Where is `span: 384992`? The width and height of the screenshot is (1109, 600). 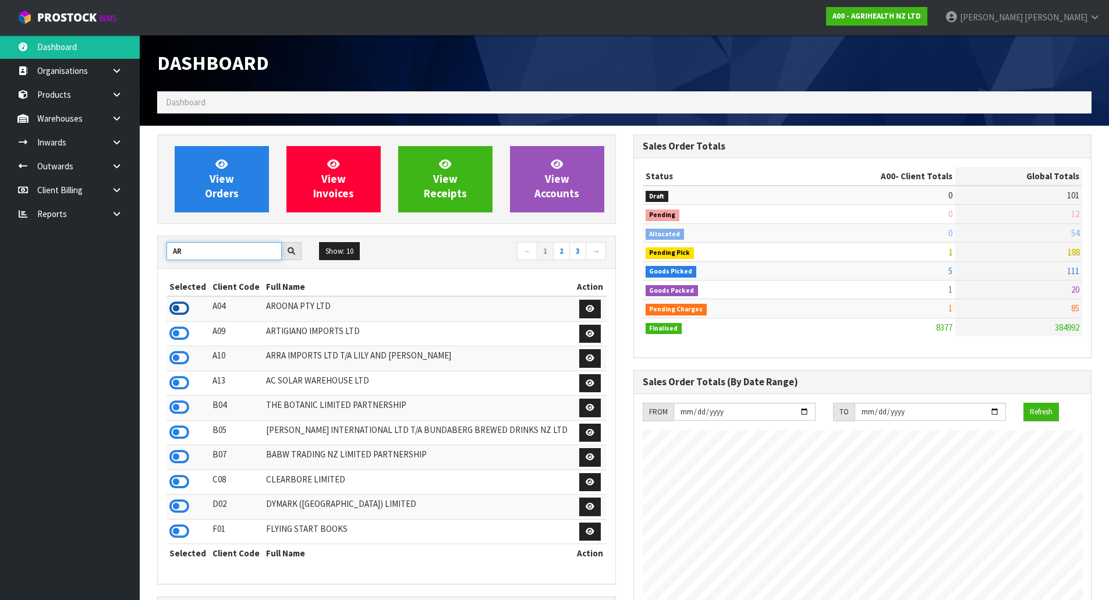
span: 384992 is located at coordinates (1067, 327).